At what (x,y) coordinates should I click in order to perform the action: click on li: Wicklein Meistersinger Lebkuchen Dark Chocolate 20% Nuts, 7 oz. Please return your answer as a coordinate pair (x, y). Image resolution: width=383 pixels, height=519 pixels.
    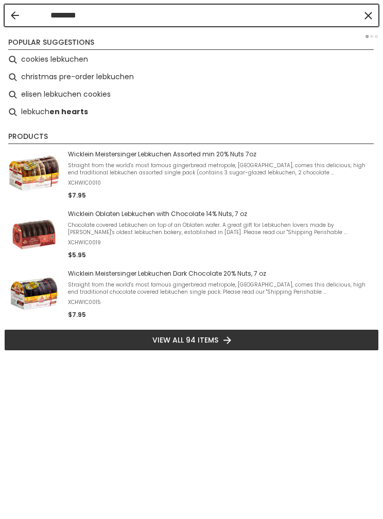
    Looking at the image, I should click on (191, 294).